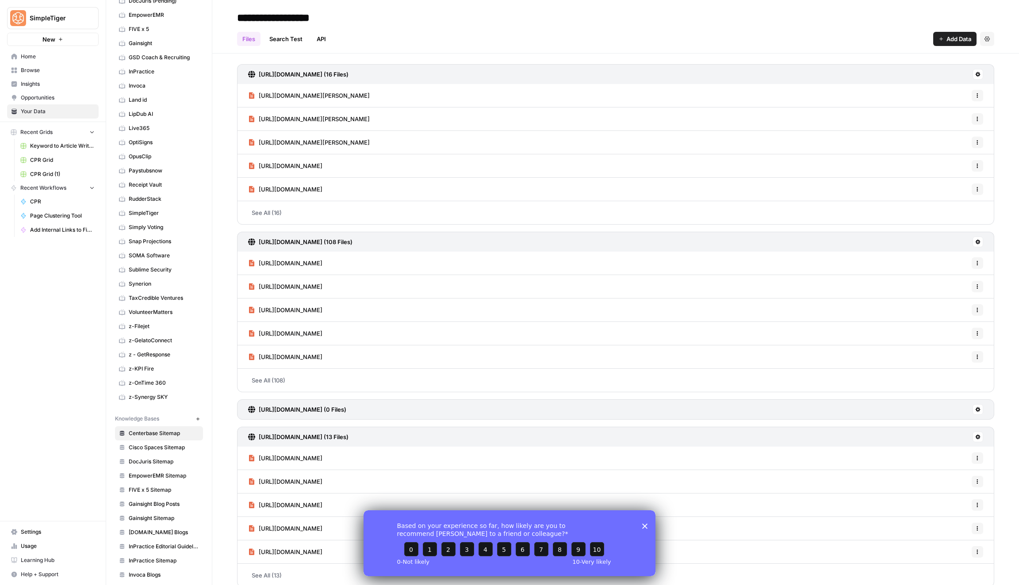  I want to click on button: New, so click(53, 39).